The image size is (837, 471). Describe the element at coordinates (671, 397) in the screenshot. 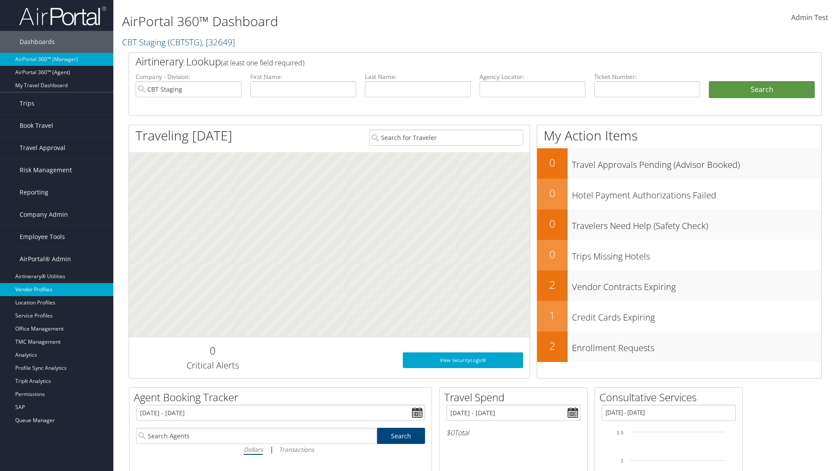

I see `h2: Consultative Services` at that location.